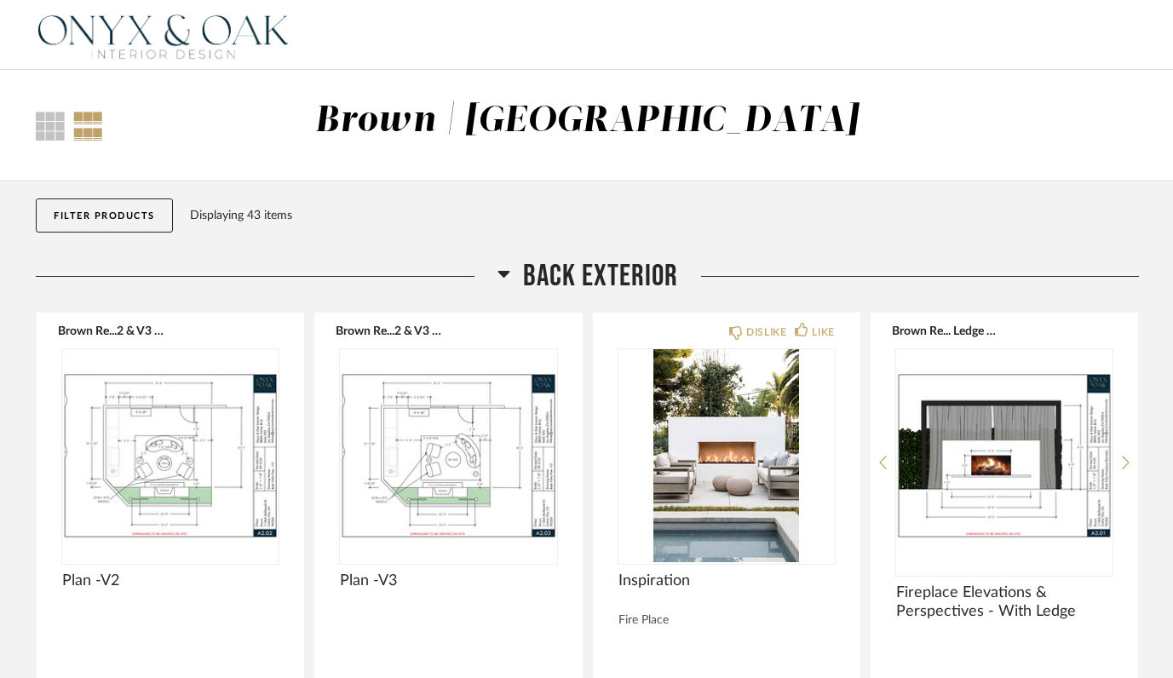 The image size is (1173, 678). I want to click on span: Plan -V2, so click(170, 581).